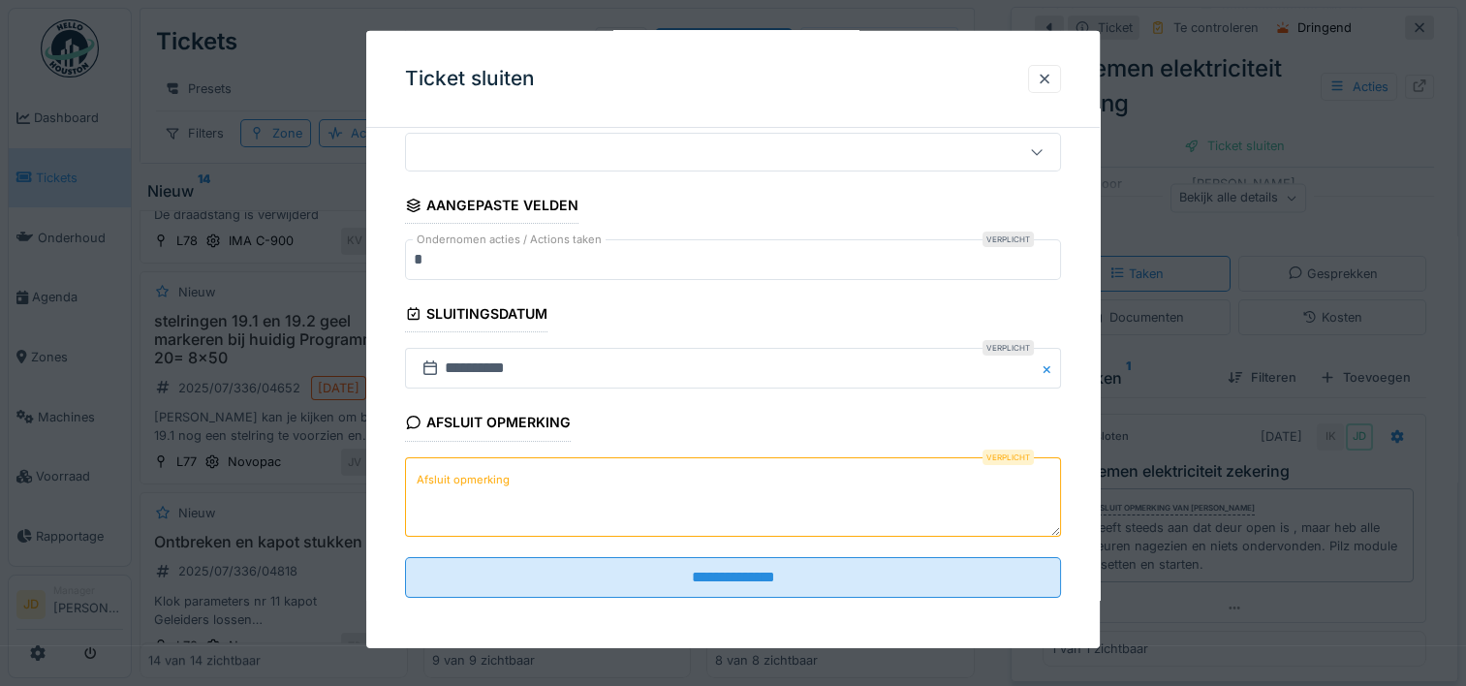 This screenshot has width=1466, height=686. I want to click on button: Close, so click(1051, 368).